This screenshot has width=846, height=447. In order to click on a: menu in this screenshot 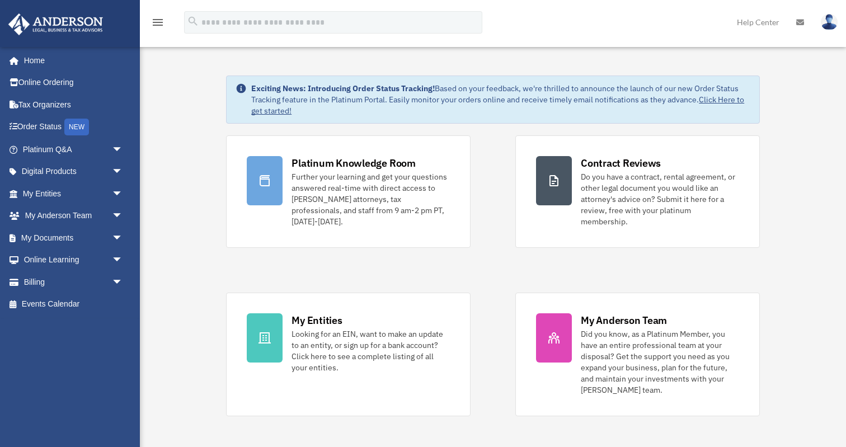, I will do `click(158, 24)`.